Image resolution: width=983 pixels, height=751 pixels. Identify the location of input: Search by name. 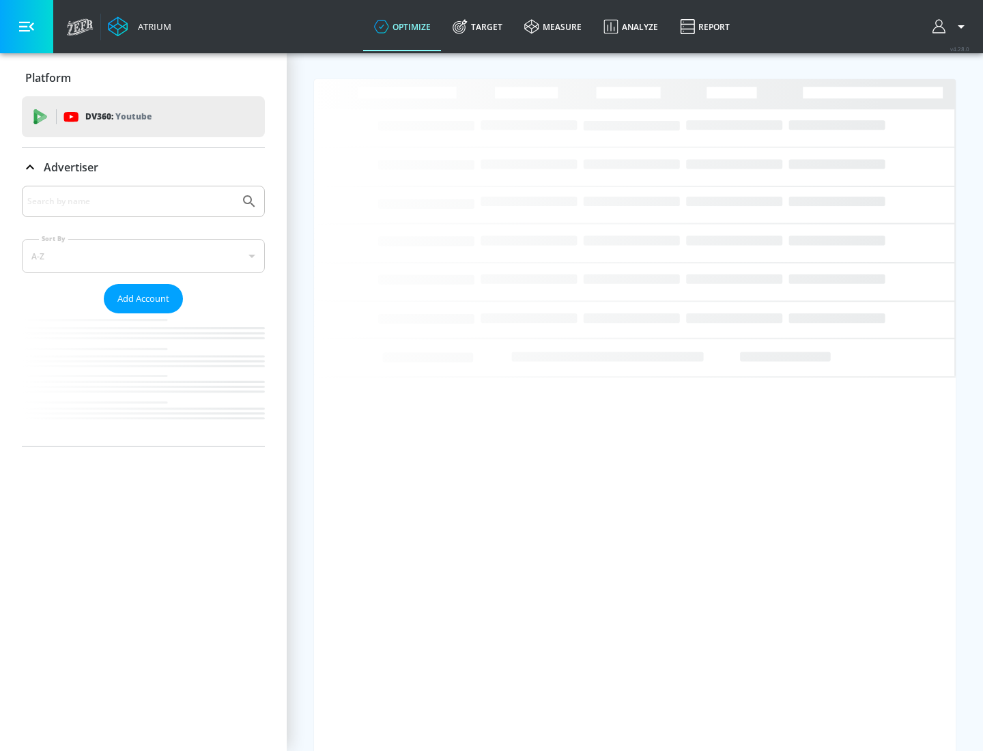
(130, 201).